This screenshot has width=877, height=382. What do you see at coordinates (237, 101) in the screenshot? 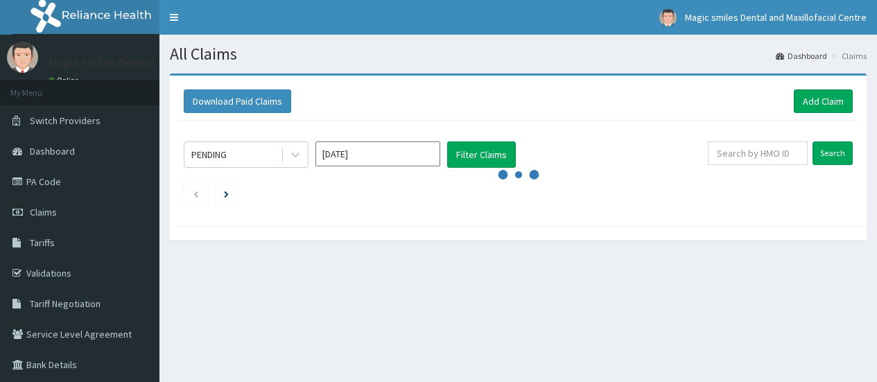
I see `button: Download Paid Claims` at bounding box center [237, 101].